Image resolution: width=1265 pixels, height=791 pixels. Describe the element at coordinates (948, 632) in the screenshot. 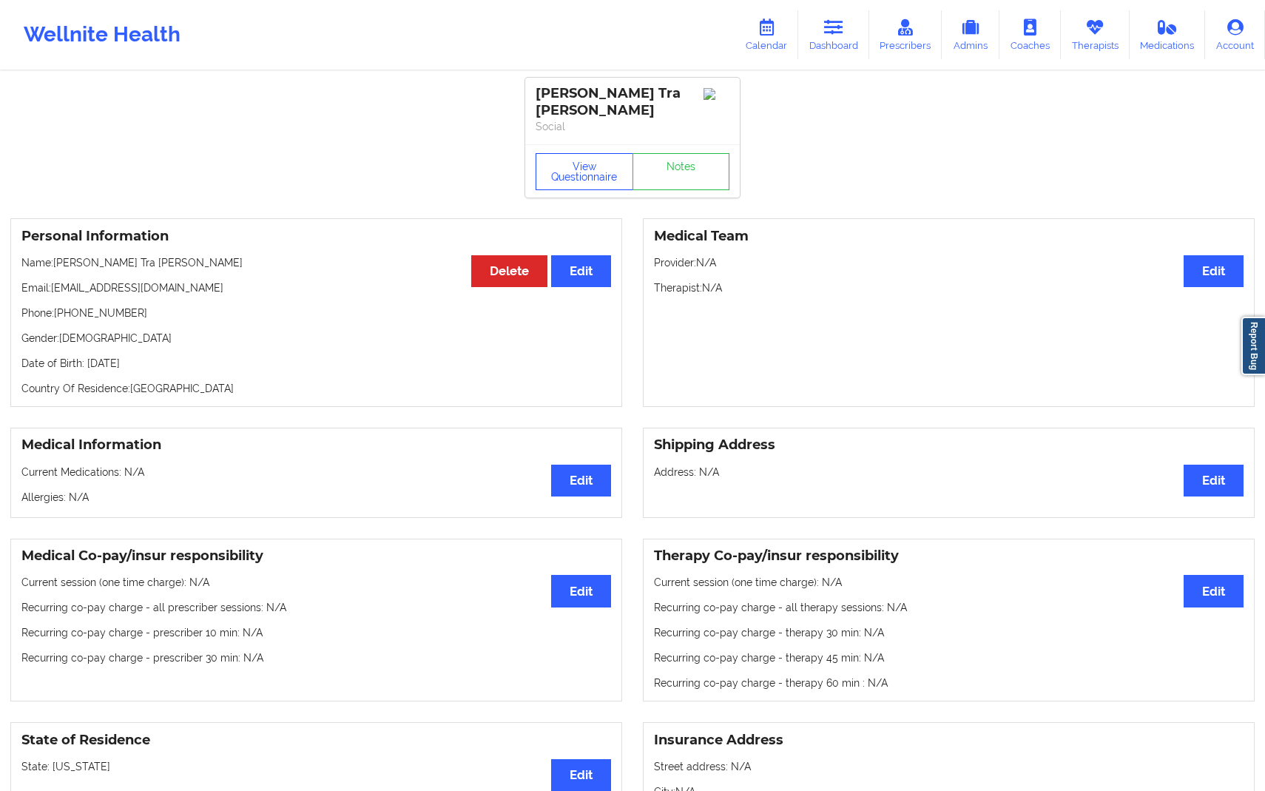

I see `p: Recurring co-pay charge - therapy 30 min : N/A` at that location.